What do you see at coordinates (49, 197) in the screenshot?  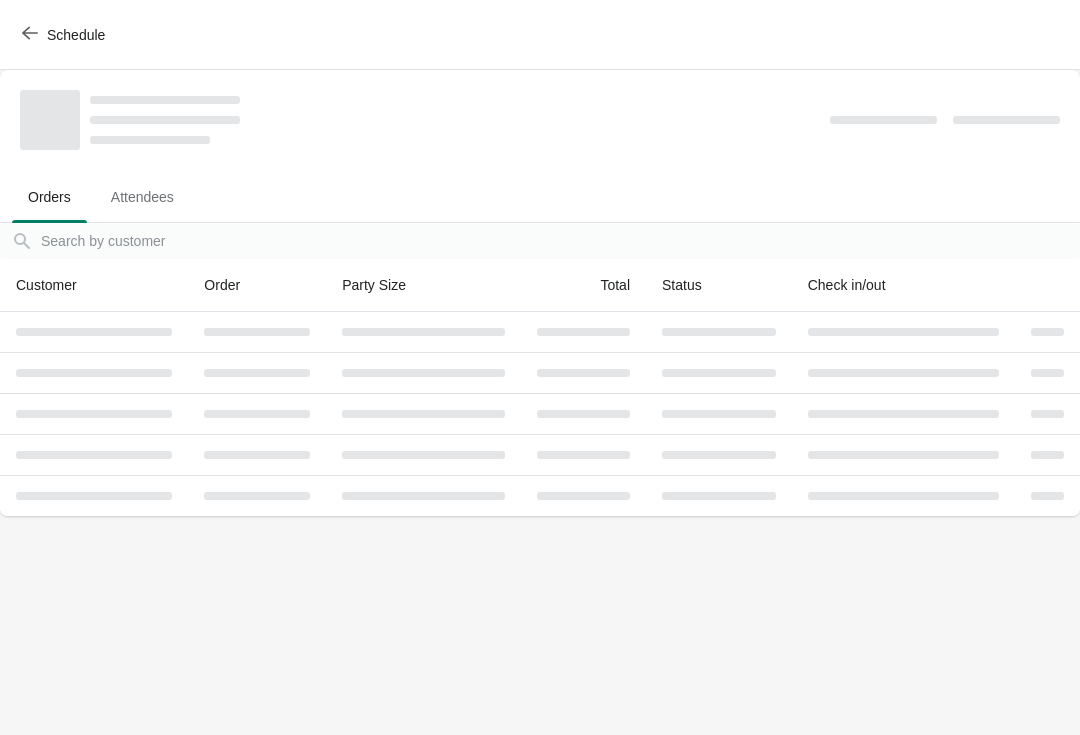 I see `span: Orders` at bounding box center [49, 197].